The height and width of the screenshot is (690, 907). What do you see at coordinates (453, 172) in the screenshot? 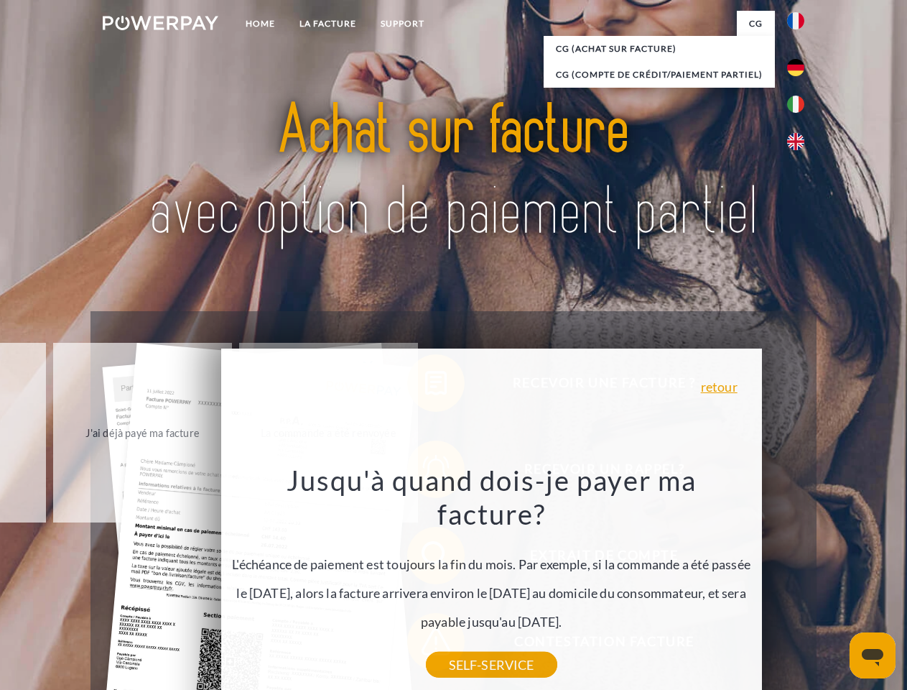
I see `img: title-powerpay_fr.svg` at bounding box center [453, 172].